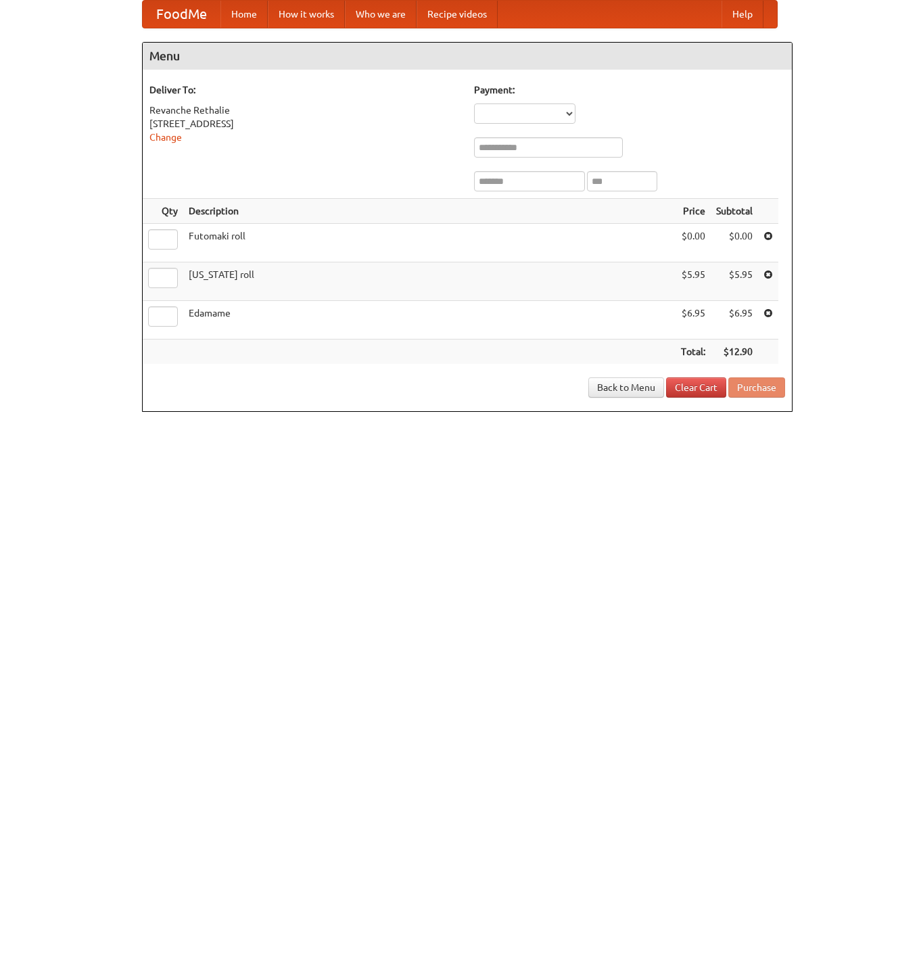  What do you see at coordinates (306, 14) in the screenshot?
I see `a: How it works` at bounding box center [306, 14].